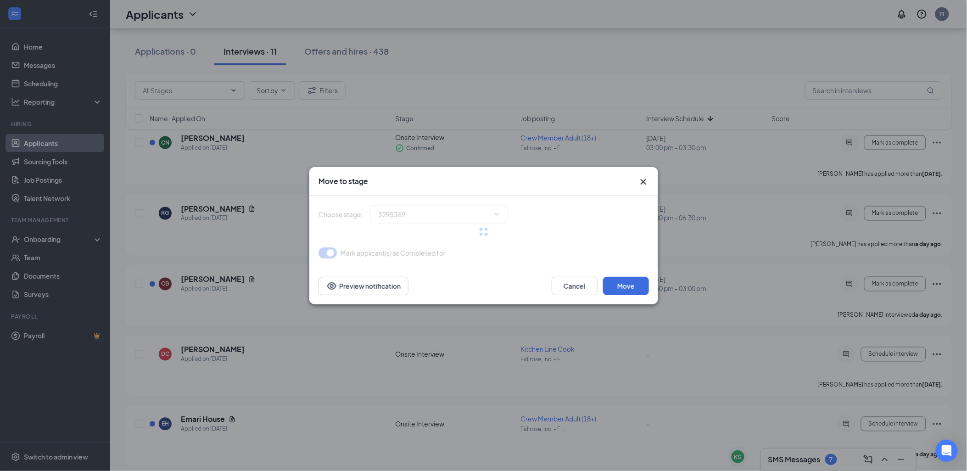 This screenshot has height=471, width=967. What do you see at coordinates (644, 182) in the screenshot?
I see `svg: Cross` at bounding box center [644, 182].